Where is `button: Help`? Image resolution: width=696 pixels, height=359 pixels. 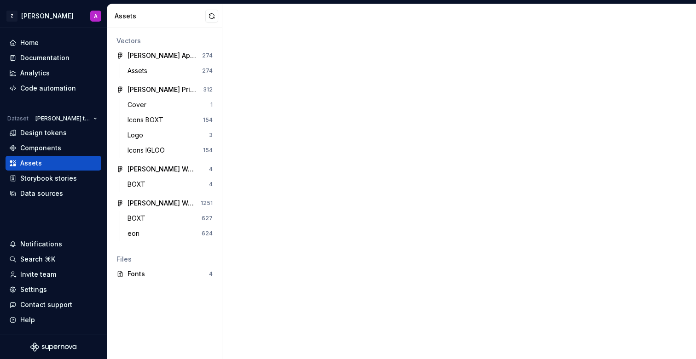 button: Help is located at coordinates (53, 320).